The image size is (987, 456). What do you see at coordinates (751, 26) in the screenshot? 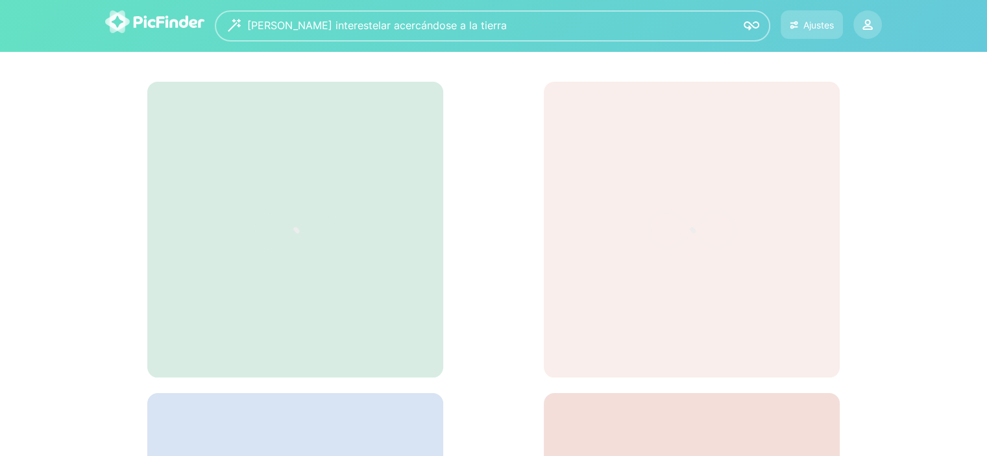
I see `img: icon-search.svg` at bounding box center [751, 26].